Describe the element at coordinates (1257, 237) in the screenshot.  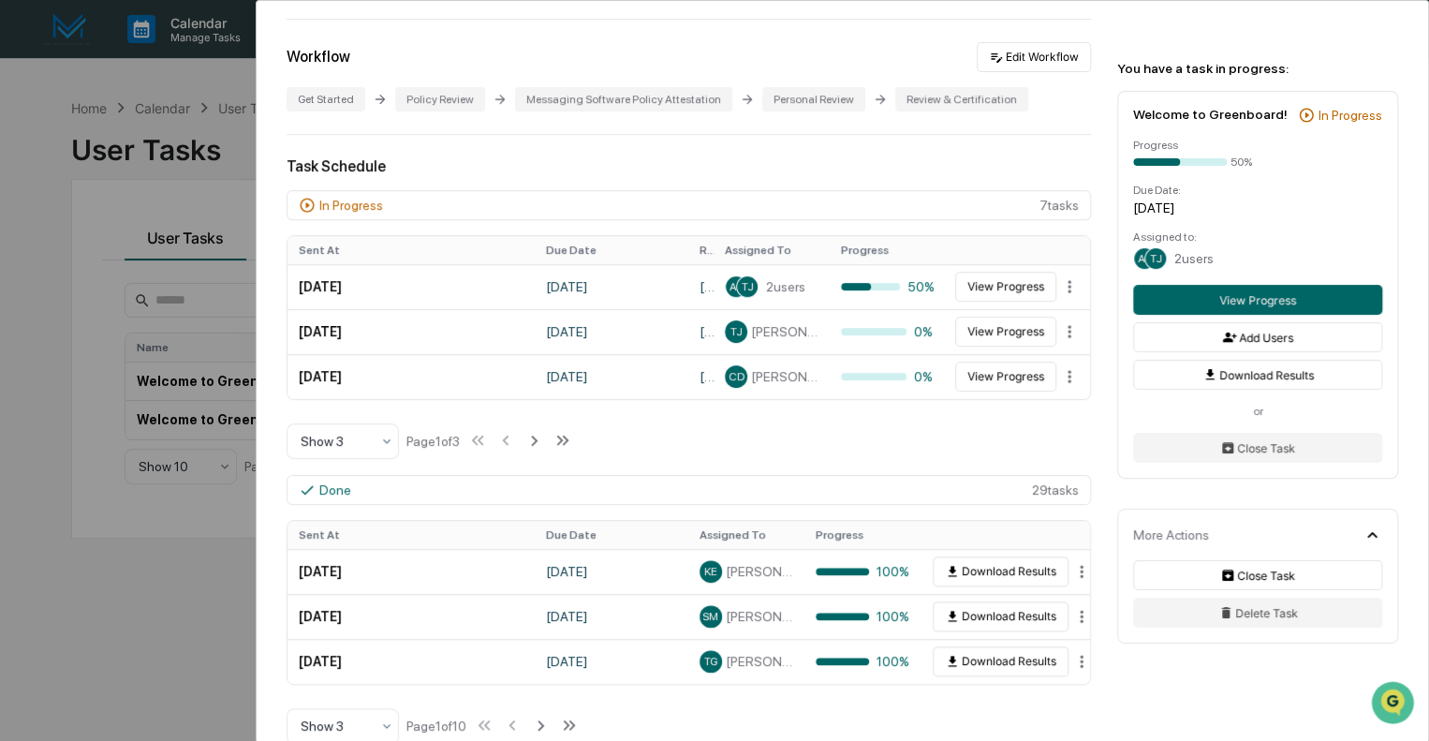
I see `div: Assigned to:` at that location.